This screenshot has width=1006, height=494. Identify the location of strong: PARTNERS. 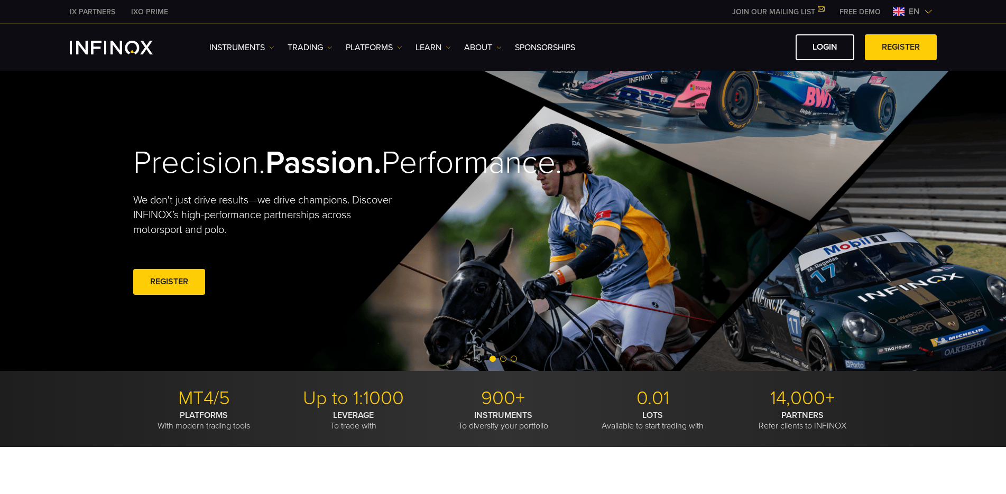
(802, 415).